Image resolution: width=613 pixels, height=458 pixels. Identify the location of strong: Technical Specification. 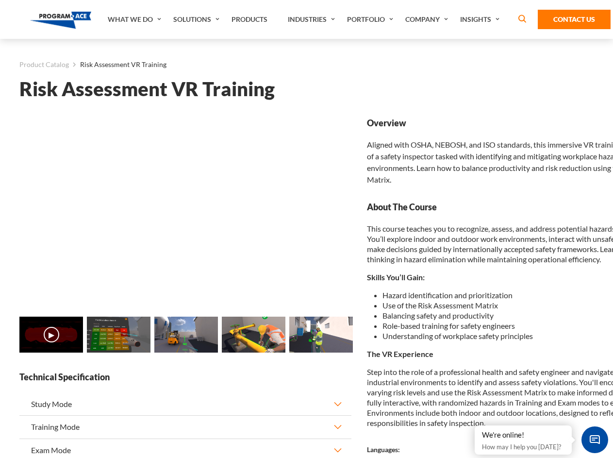
(185, 377).